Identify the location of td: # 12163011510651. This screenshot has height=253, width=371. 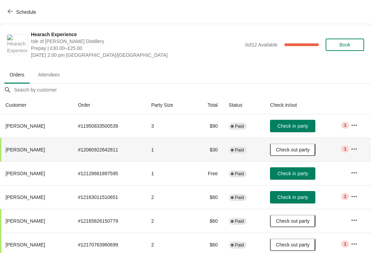
(109, 197).